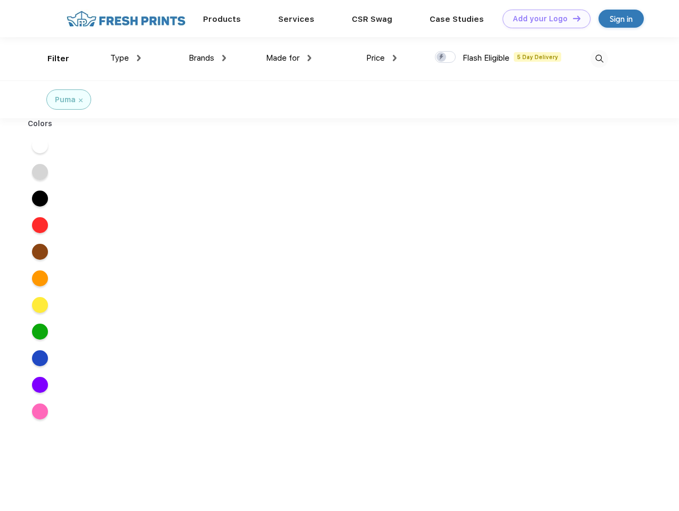  What do you see at coordinates (621, 19) in the screenshot?
I see `a: Sign in` at bounding box center [621, 19].